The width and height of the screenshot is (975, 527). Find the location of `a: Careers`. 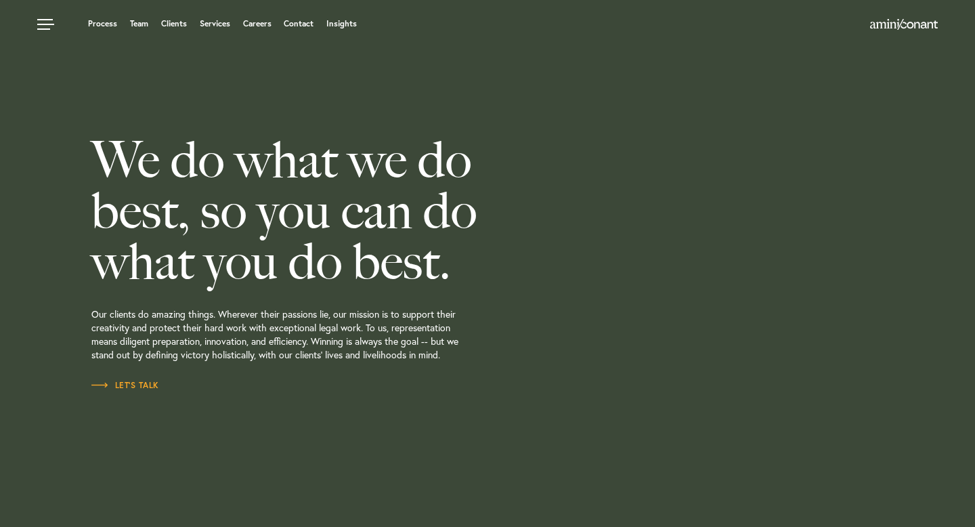

a: Careers is located at coordinates (257, 24).